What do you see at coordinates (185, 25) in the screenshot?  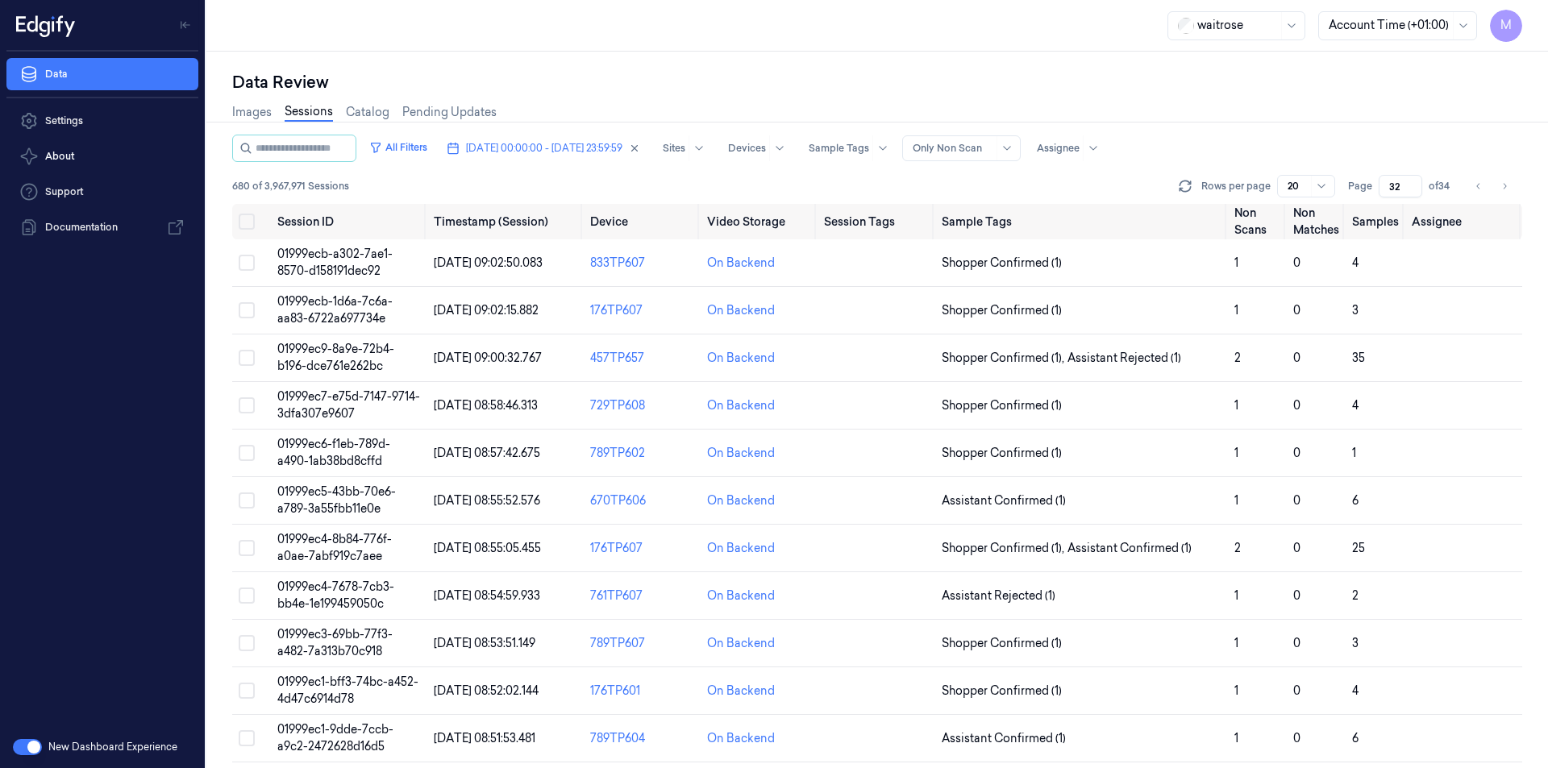 I see `button: Toggle Navigation` at bounding box center [185, 25].